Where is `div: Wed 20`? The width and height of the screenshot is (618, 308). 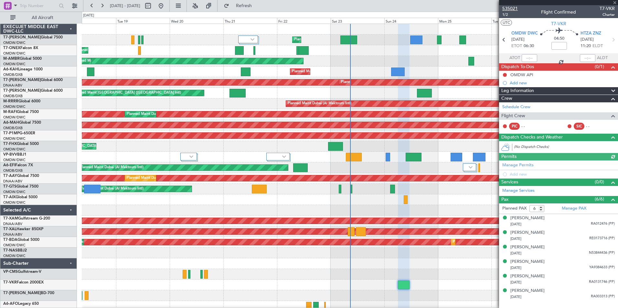 div: Wed 20 is located at coordinates (196, 21).